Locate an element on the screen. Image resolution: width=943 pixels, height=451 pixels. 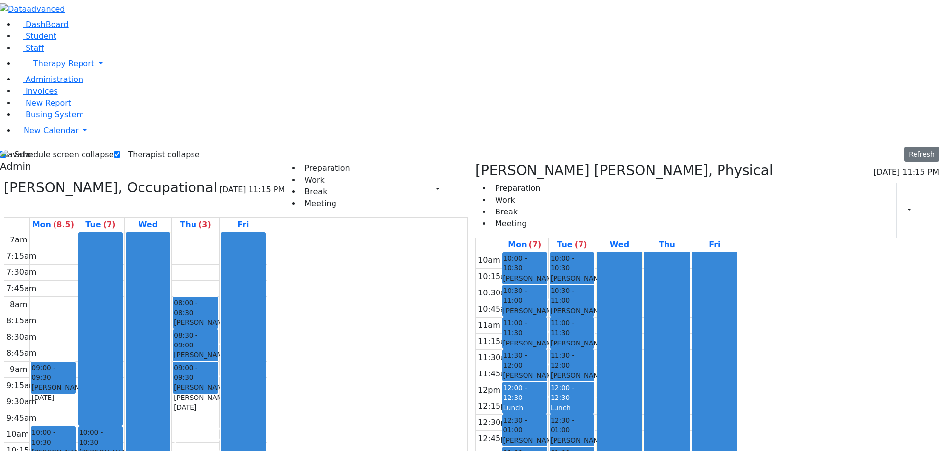
a: New Report is located at coordinates (43, 103).